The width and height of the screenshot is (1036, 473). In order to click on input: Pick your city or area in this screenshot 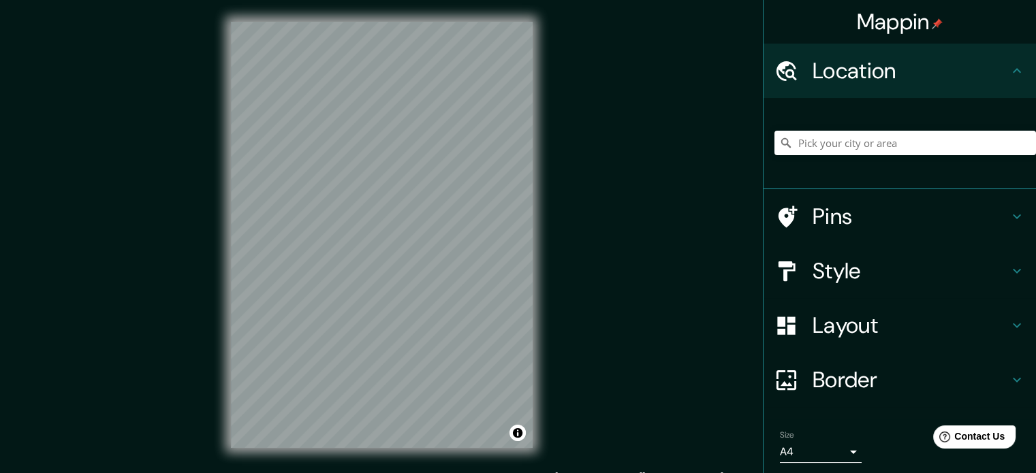, I will do `click(905, 143)`.